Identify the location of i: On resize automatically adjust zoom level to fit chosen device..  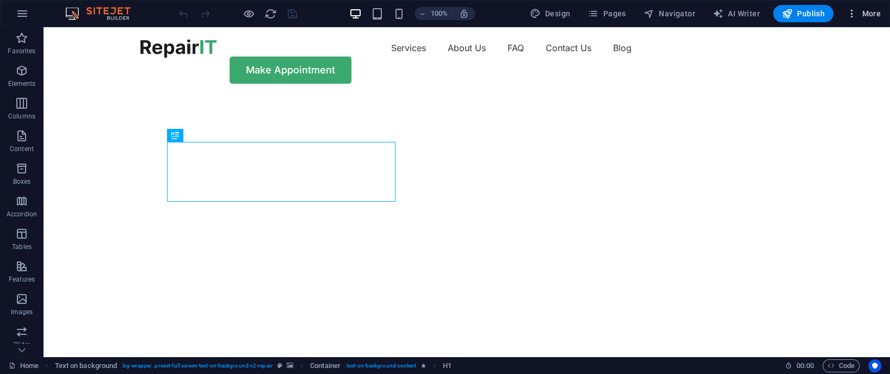
(464, 14).